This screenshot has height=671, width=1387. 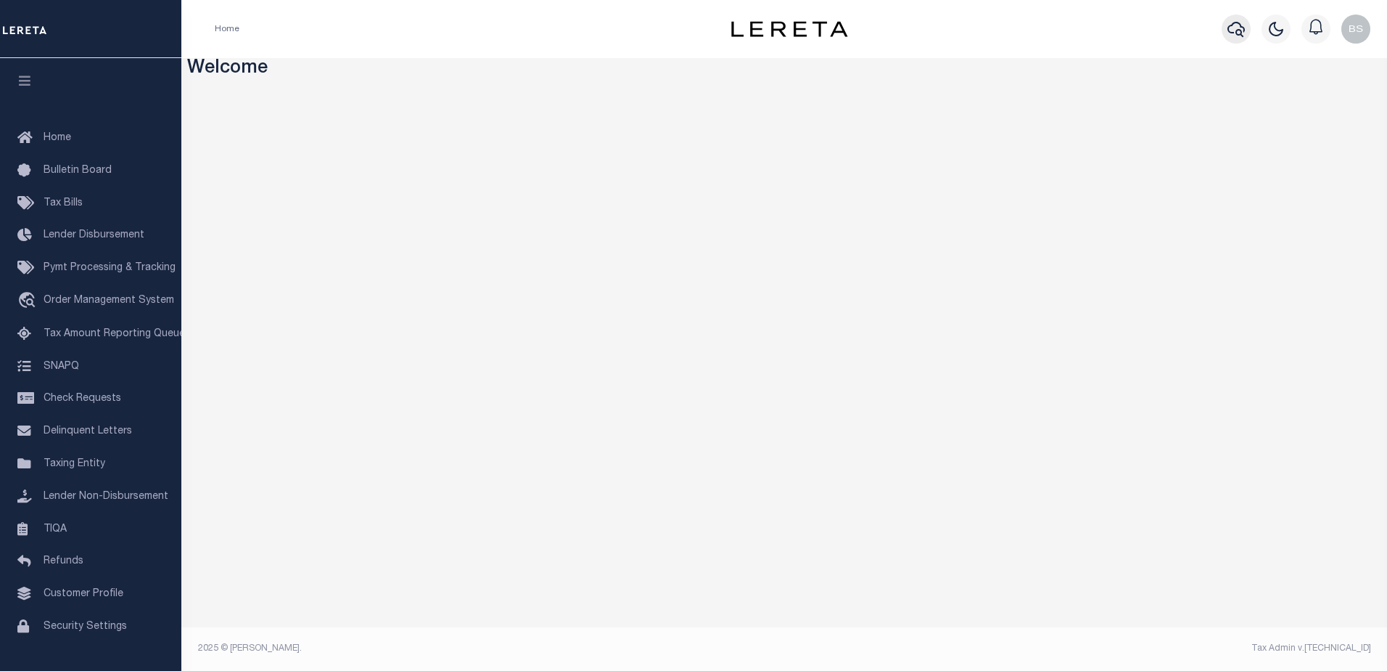 What do you see at coordinates (55, 528) in the screenshot?
I see `span: TIQA` at bounding box center [55, 528].